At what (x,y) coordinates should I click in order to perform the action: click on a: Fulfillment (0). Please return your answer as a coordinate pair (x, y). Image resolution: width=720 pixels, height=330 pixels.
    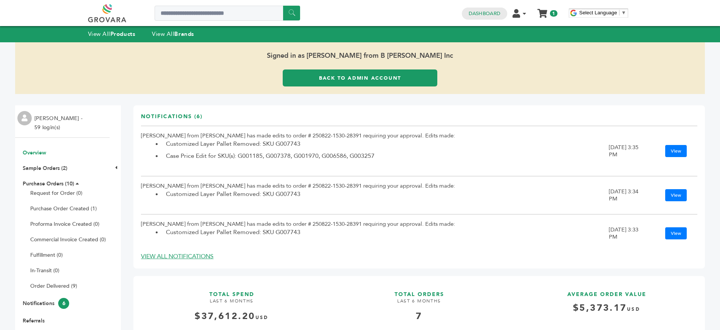
    Looking at the image, I should click on (46, 255).